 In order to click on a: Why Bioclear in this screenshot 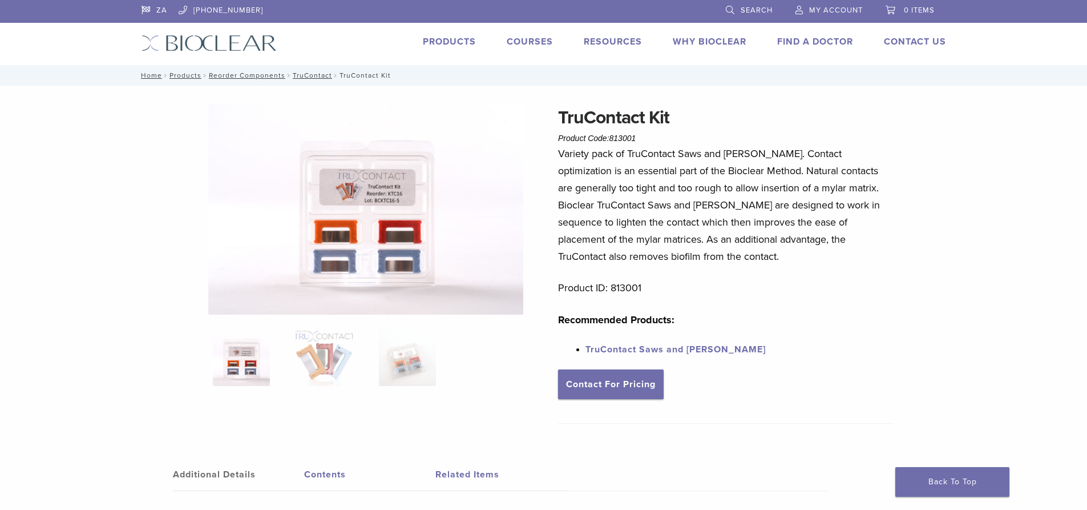, I will do `click(709, 42)`.